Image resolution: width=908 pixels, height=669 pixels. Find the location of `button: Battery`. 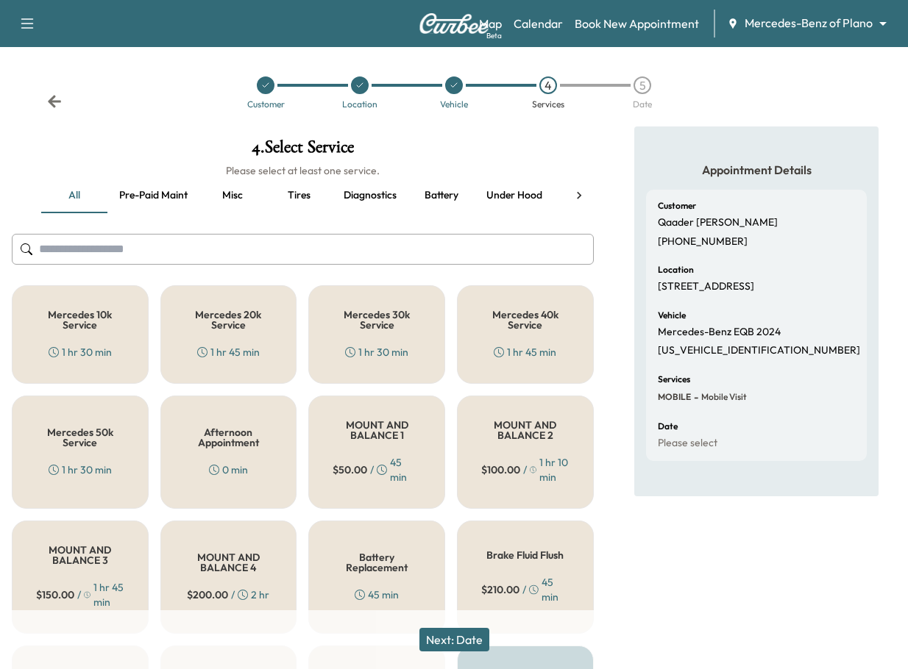

button: Battery is located at coordinates (441, 196).